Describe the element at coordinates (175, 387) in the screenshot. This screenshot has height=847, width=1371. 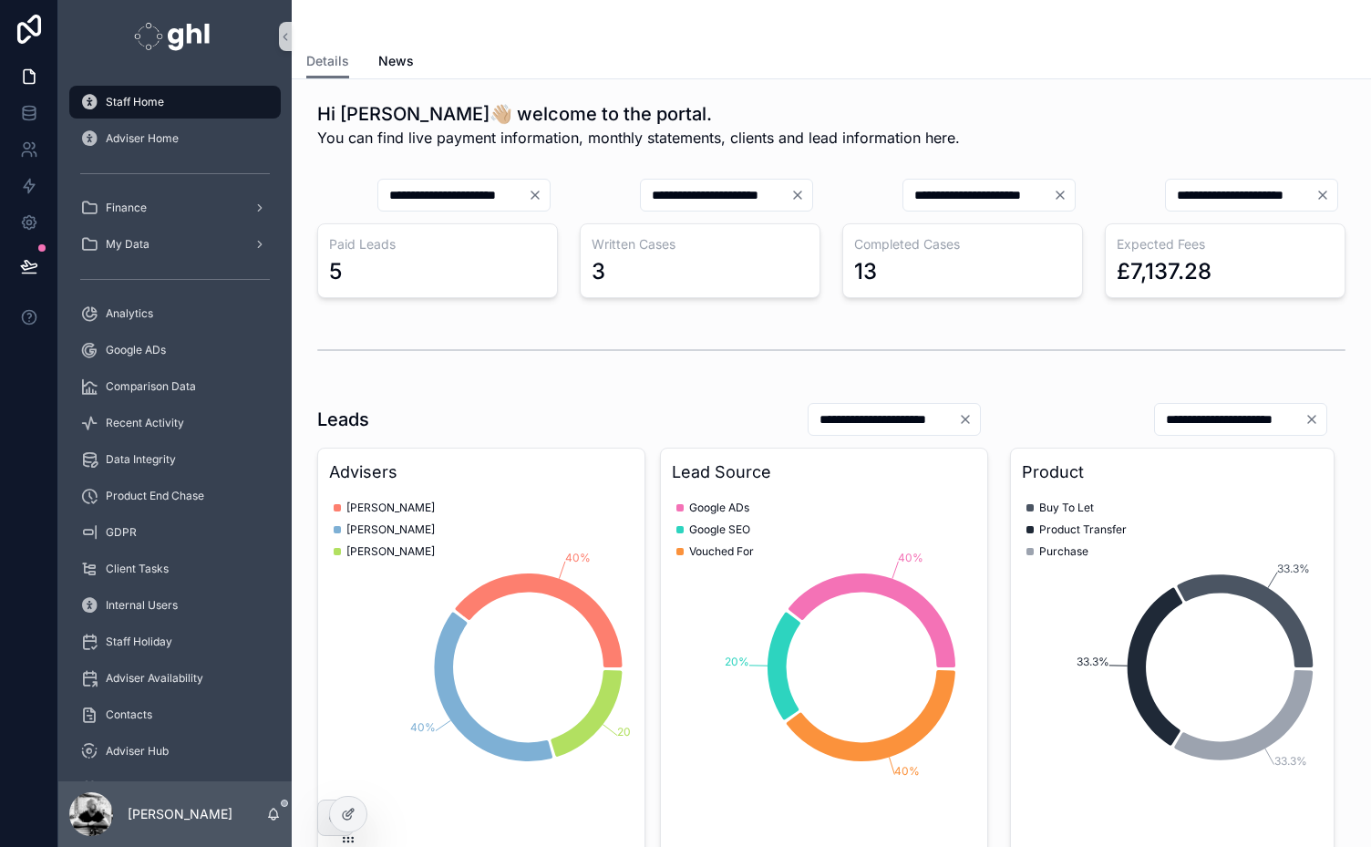
I see `a: Comparison Data` at that location.